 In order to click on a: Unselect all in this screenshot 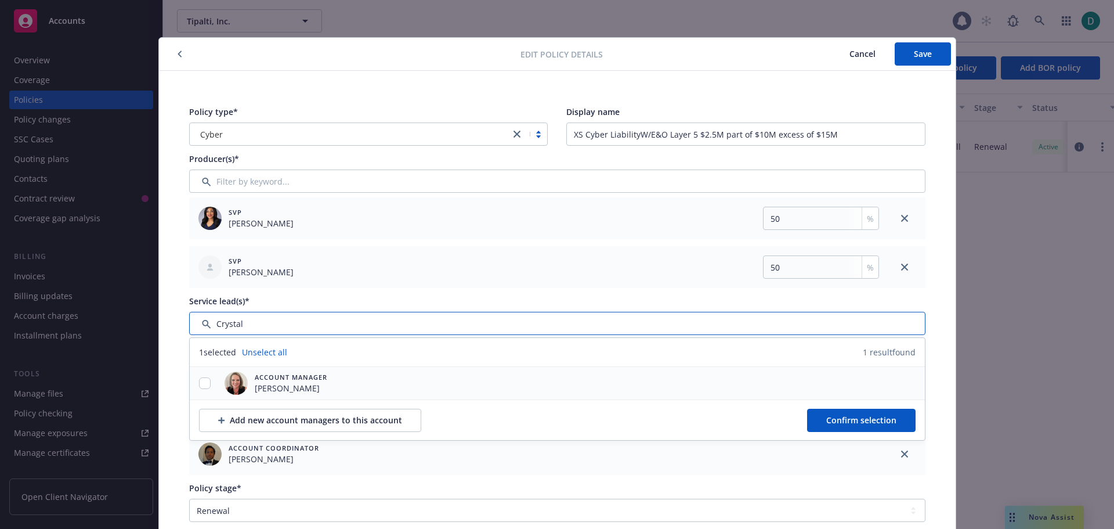, I will do `click(265, 352)`.